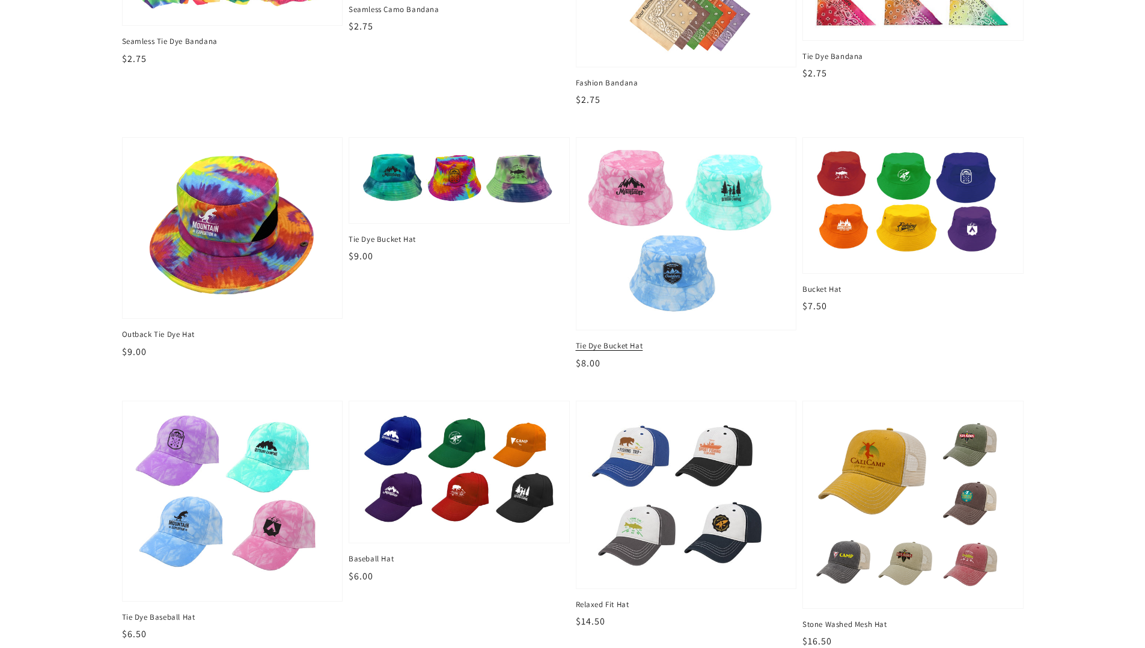 The height and width of the screenshot is (648, 1145). Describe the element at coordinates (687, 494) in the screenshot. I see `img: Relaxed Fit Hat` at that location.